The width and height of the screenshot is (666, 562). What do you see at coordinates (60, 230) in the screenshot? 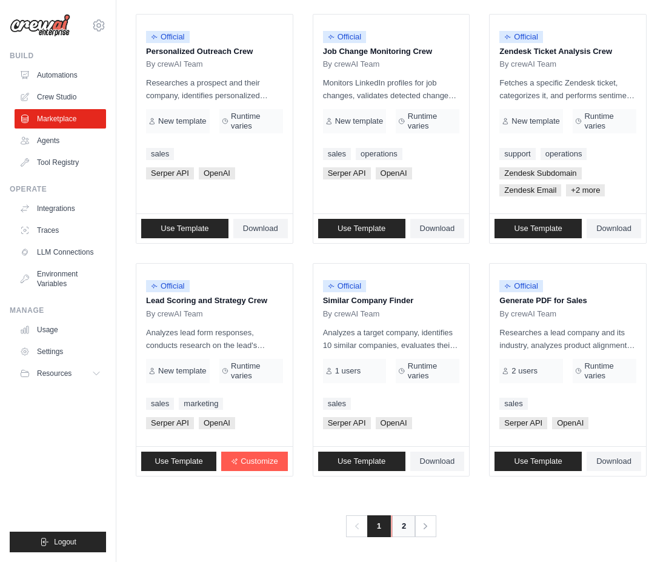
I see `a: Traces` at bounding box center [60, 230].